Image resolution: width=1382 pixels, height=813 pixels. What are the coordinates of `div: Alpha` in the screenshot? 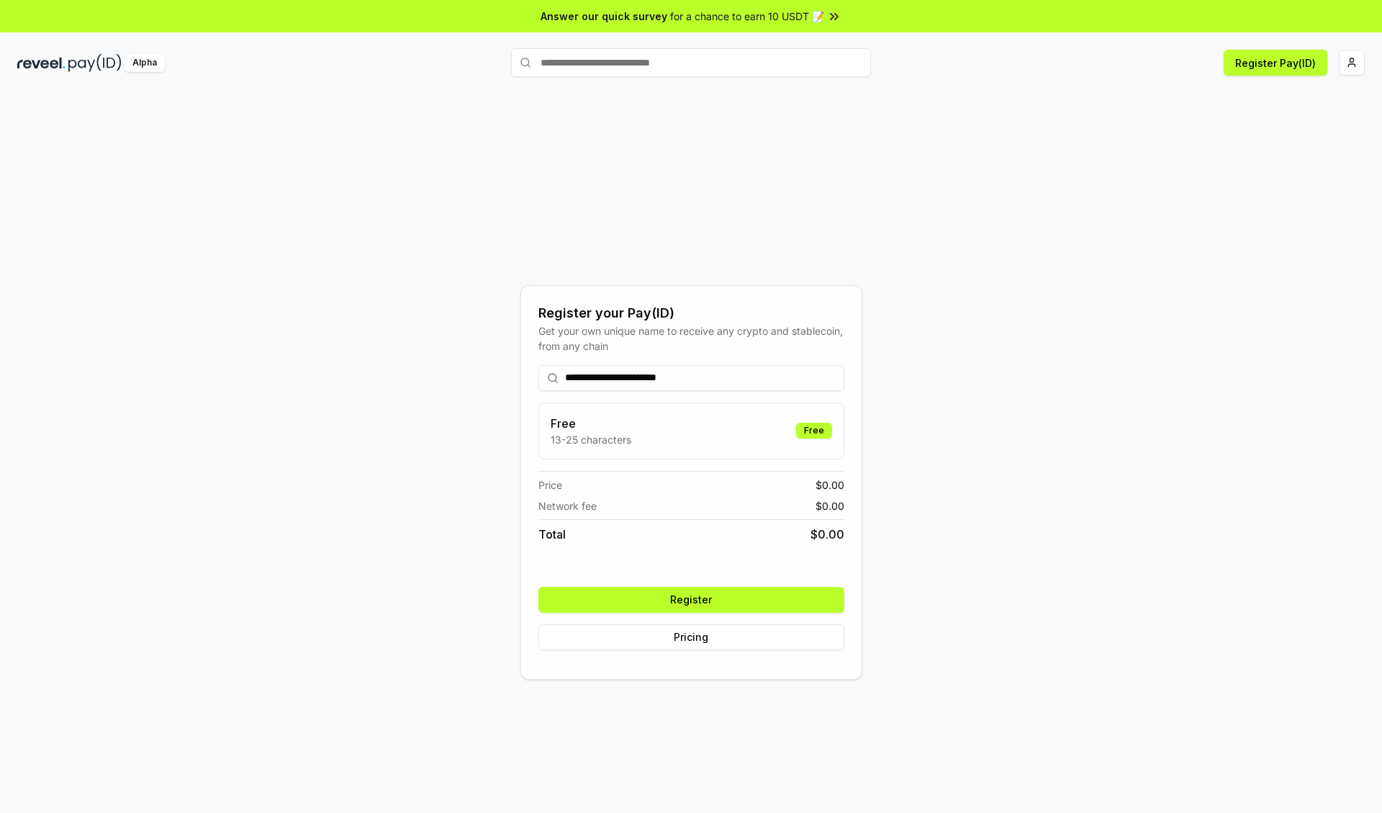 It's located at (145, 63).